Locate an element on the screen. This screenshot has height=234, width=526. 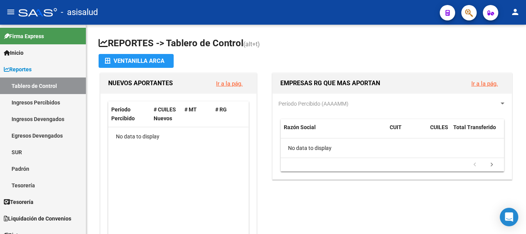
mat-icon: person is located at coordinates (515, 12).